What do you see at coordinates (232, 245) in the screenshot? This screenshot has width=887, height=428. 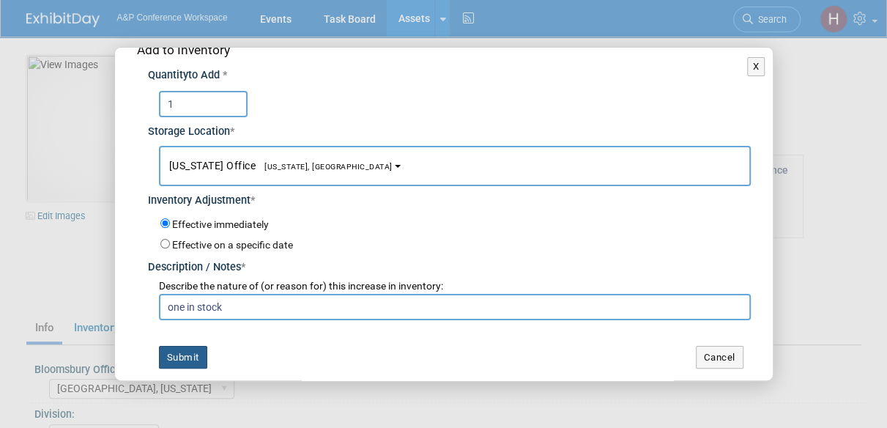 I see `label: Effective on a specific date` at bounding box center [232, 245].